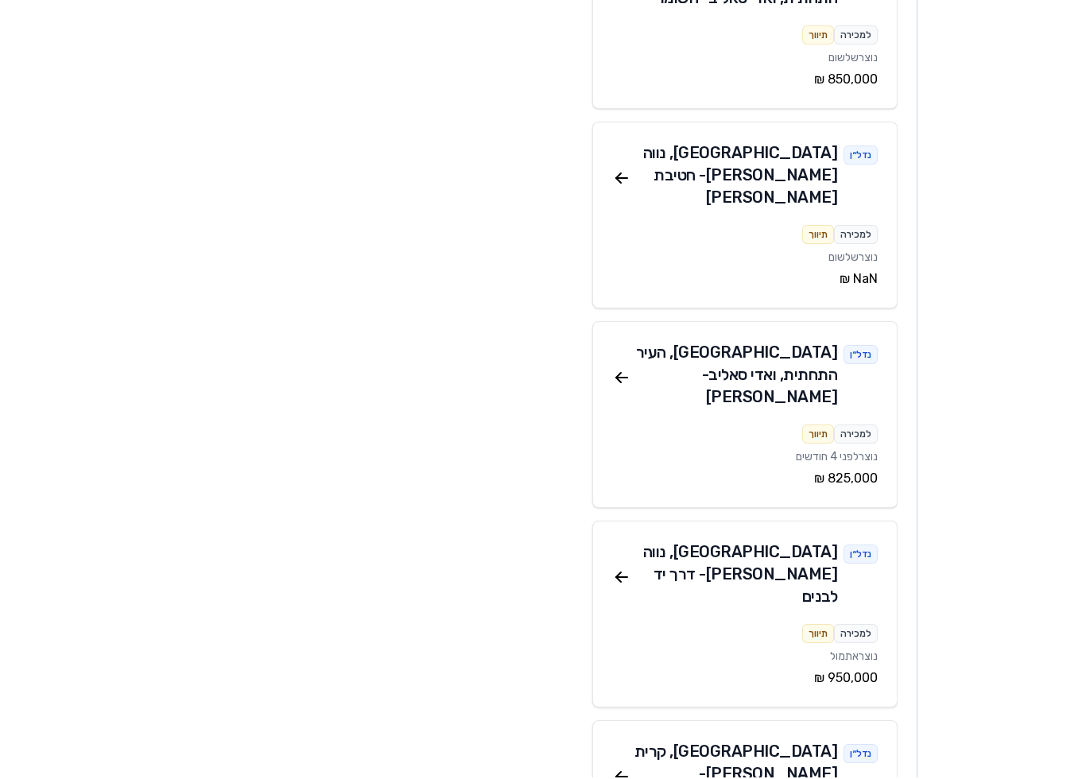 Image resolution: width=1086 pixels, height=779 pixels. I want to click on span: נוצר לפני 4 חודשים, so click(836, 458).